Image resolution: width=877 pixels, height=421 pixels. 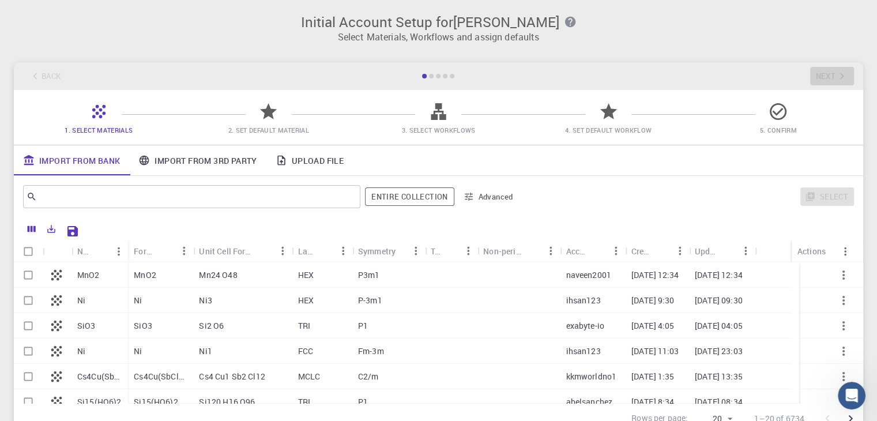 I want to click on a: Import From 3rd Party, so click(x=197, y=160).